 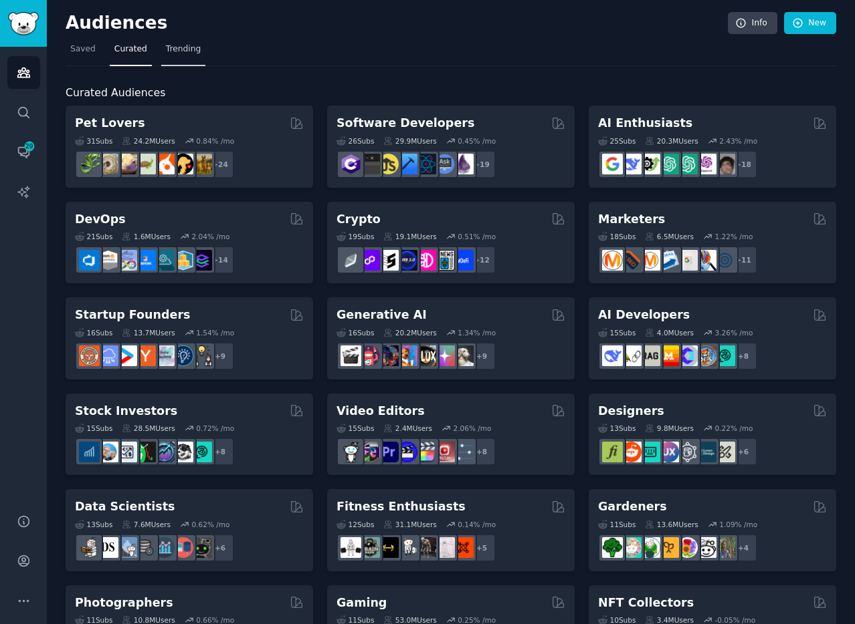 I want to click on img: technicalanalysis, so click(x=201, y=452).